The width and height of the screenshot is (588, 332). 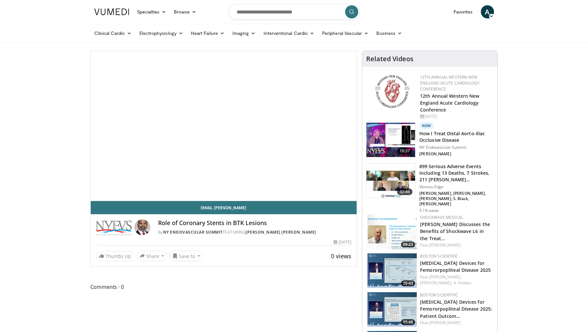 I want to click on a: A. Holden, so click(x=462, y=282).